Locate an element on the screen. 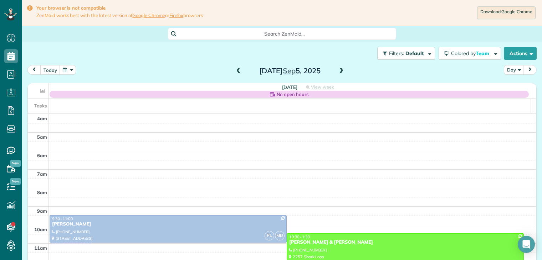 The height and width of the screenshot is (260, 542). a: Download Google Chrome is located at coordinates (506, 13).